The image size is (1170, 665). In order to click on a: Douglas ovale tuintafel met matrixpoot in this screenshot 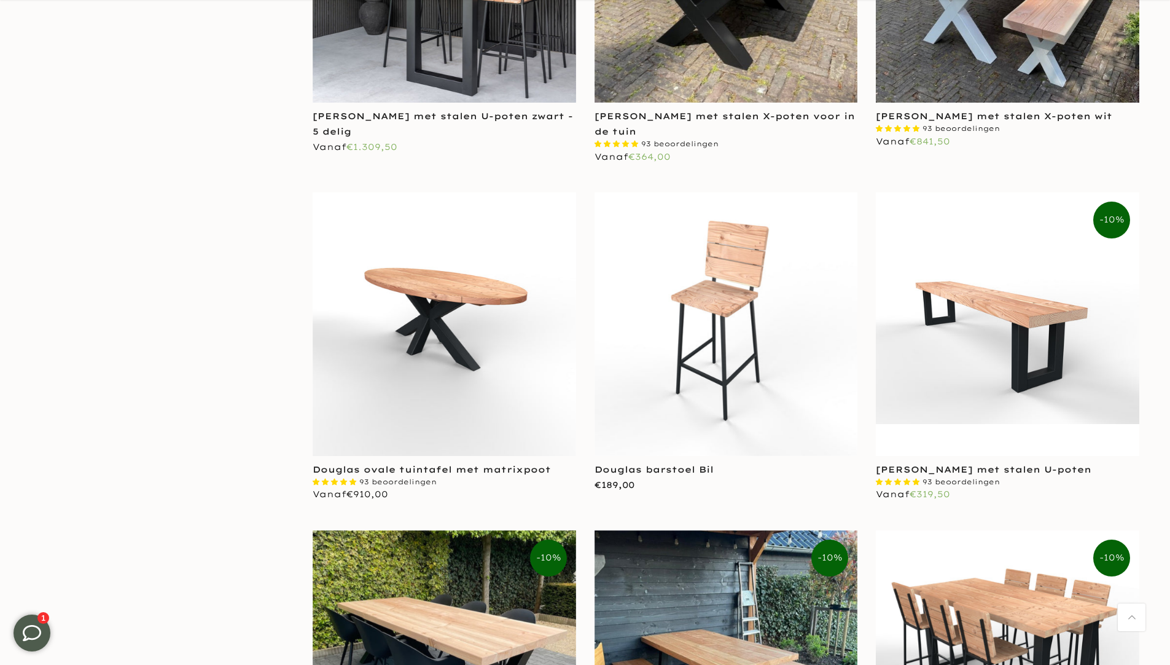, I will do `click(432, 469)`.